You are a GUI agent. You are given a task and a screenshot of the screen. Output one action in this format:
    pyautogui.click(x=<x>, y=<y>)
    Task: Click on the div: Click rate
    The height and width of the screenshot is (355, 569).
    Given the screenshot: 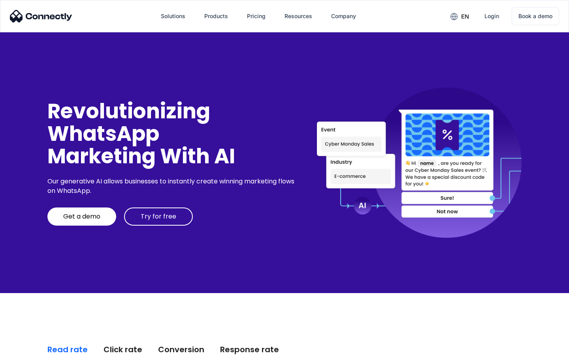 What is the action you would take?
    pyautogui.click(x=123, y=350)
    